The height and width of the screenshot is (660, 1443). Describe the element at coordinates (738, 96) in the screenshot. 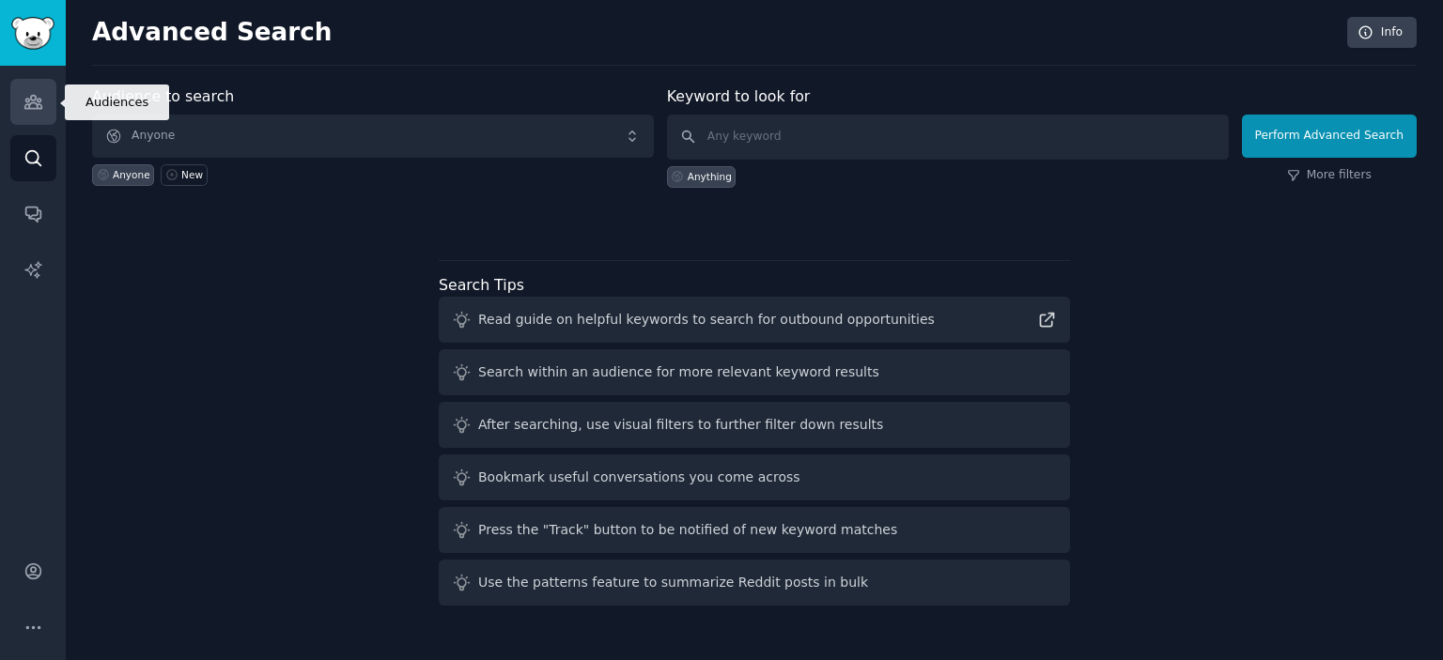

I see `label: Keyword to look for` at that location.